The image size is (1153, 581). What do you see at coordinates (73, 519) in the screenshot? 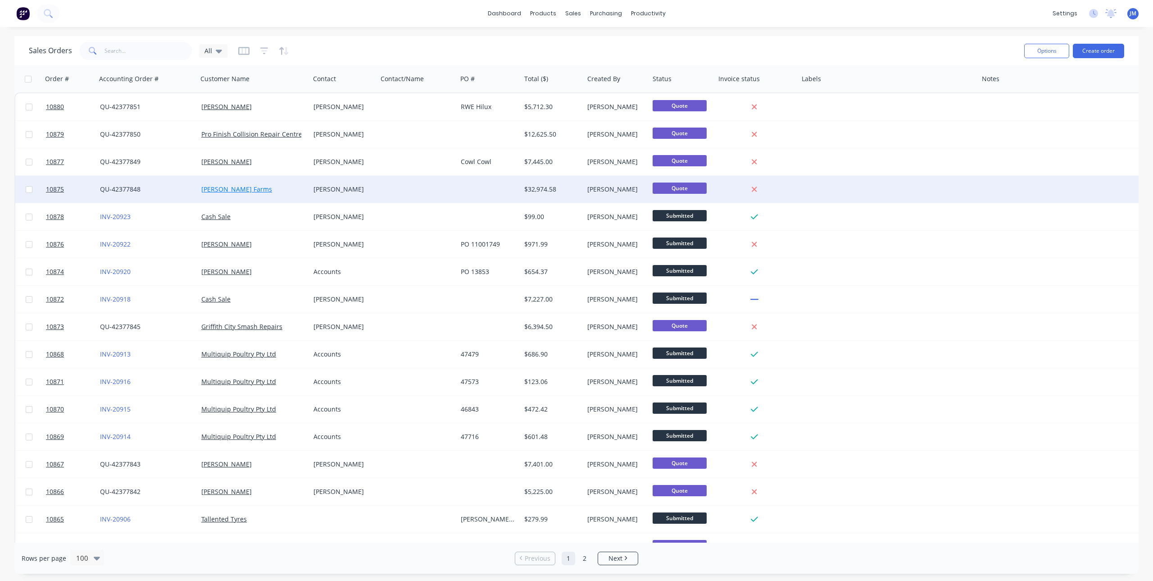
I see `a: 10865` at bounding box center [73, 519].